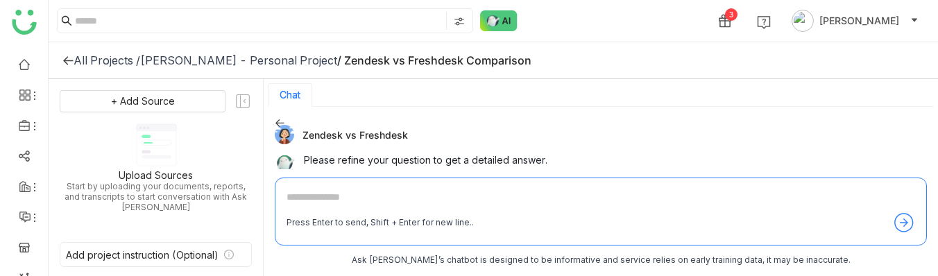  What do you see at coordinates (459, 22) in the screenshot?
I see `img: search-type.svg` at bounding box center [459, 22].